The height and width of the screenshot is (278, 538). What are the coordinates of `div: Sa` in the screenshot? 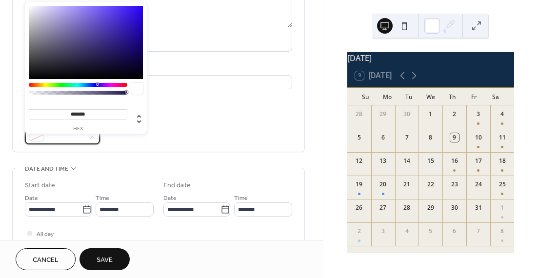 It's located at (495, 96).